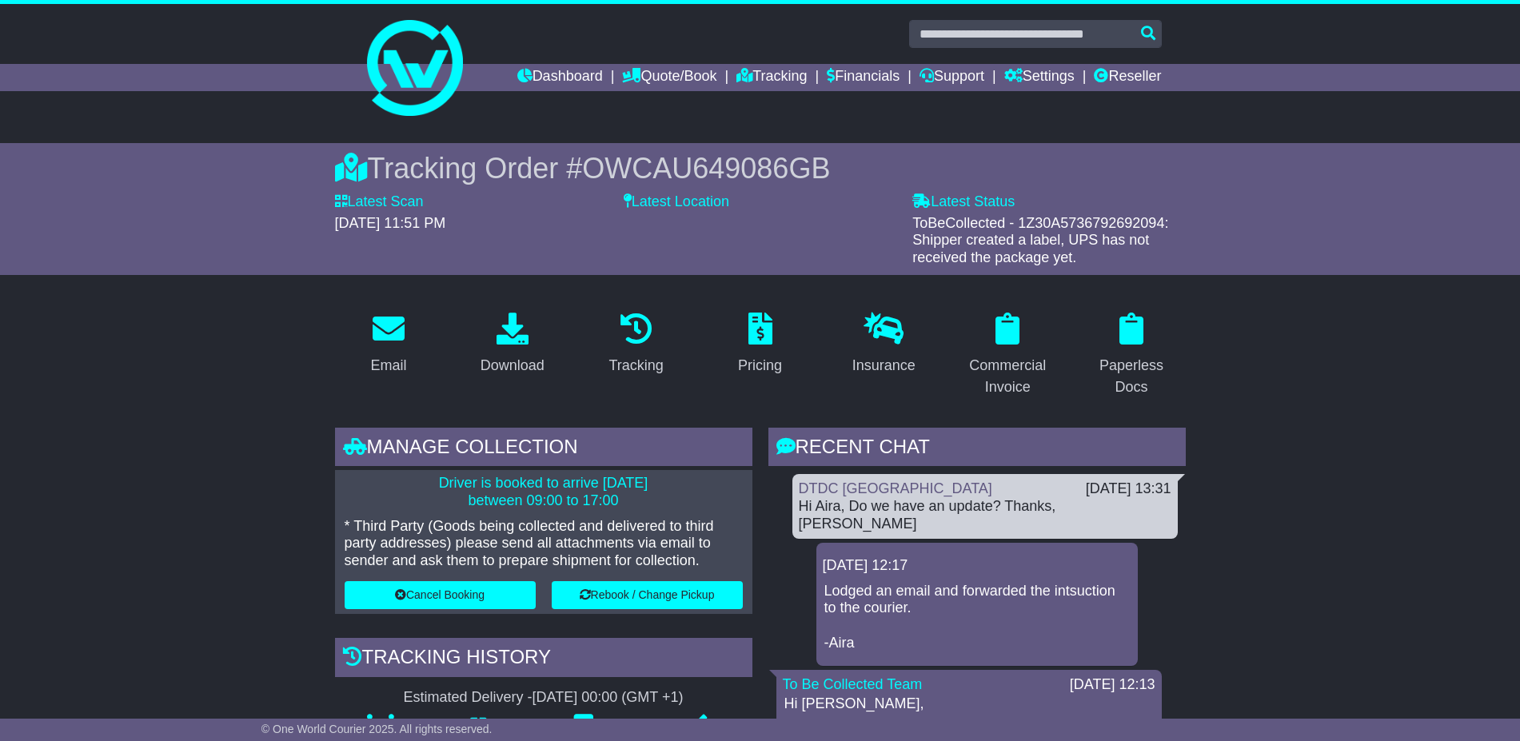 This screenshot has height=741, width=1520. What do you see at coordinates (513, 365) in the screenshot?
I see `div: Download` at bounding box center [513, 365].